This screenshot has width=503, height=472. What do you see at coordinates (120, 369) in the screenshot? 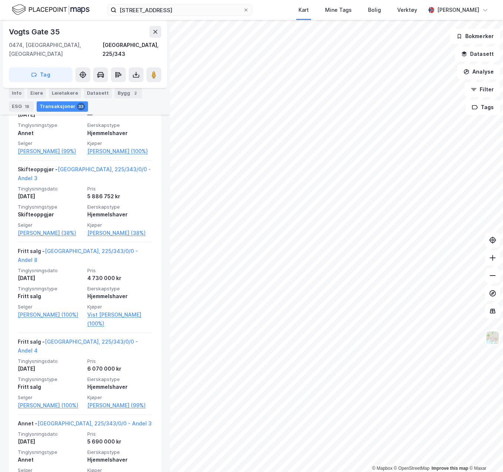
I see `div: 6 070 000 kr` at bounding box center [120, 369].